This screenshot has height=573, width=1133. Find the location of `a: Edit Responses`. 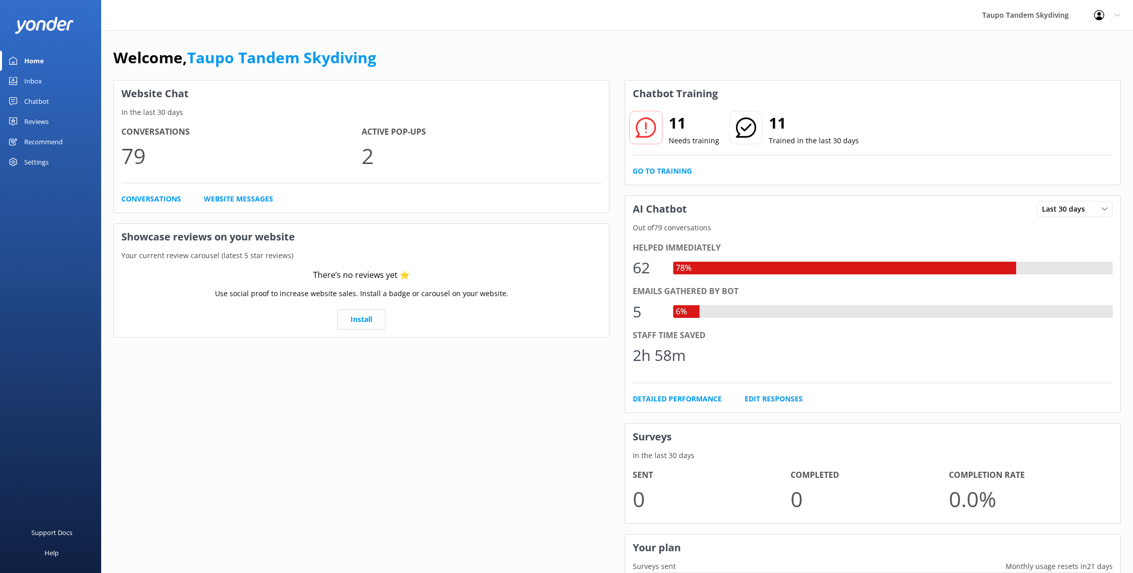

a: Edit Responses is located at coordinates (773, 399).